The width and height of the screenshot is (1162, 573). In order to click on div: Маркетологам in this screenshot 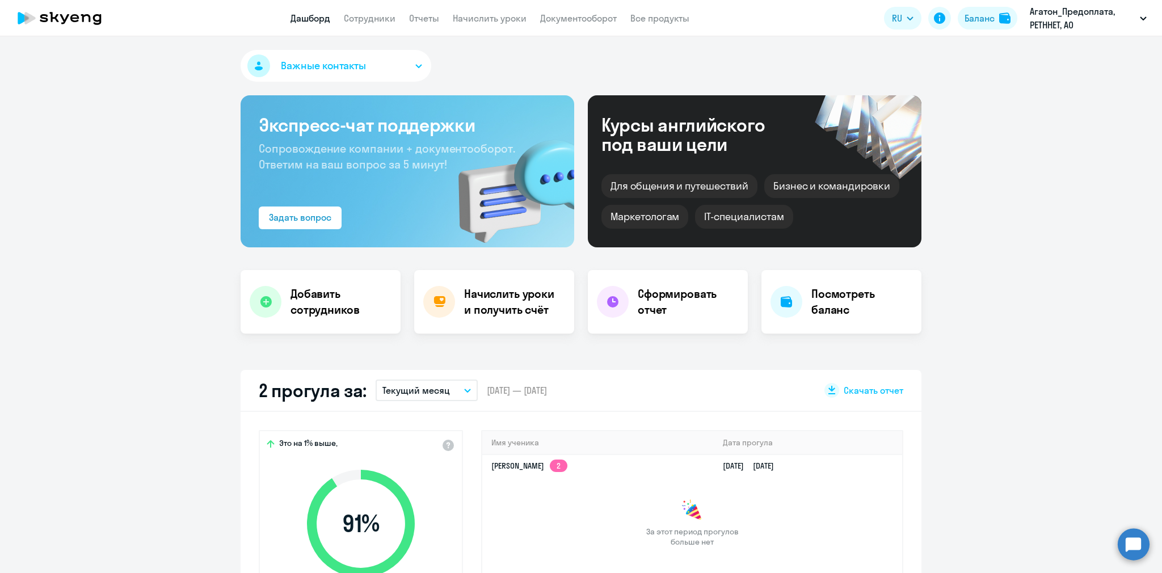, I will do `click(644, 217)`.